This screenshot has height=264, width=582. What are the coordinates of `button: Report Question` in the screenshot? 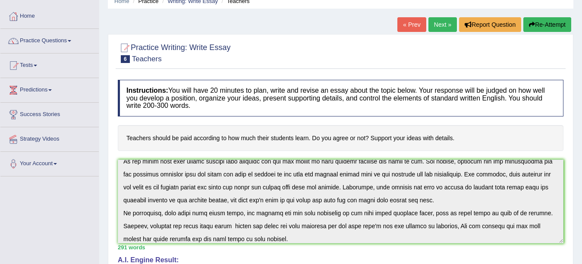 It's located at (490, 25).